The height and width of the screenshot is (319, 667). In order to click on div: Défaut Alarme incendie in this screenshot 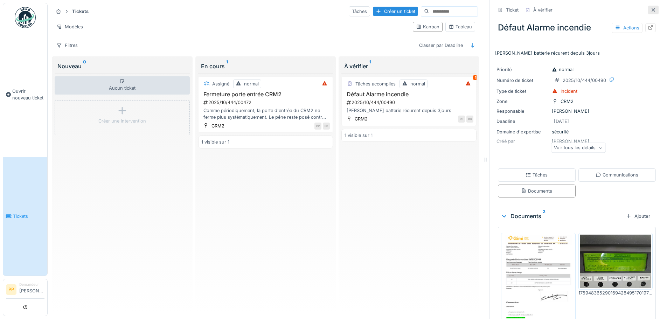, I will do `click(577, 28)`.